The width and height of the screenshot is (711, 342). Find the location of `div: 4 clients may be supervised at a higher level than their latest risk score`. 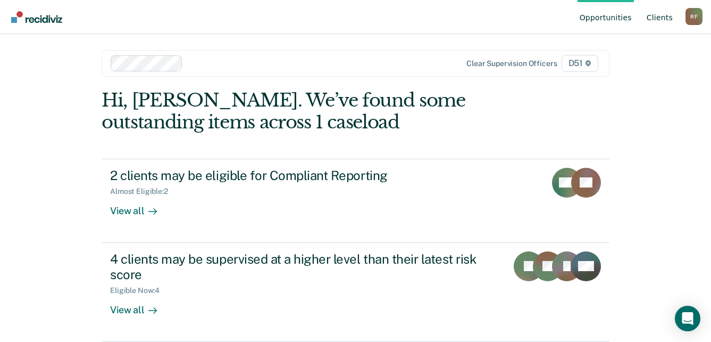

div: 4 clients may be supervised at a higher level than their latest risk score is located at coordinates (297, 267).